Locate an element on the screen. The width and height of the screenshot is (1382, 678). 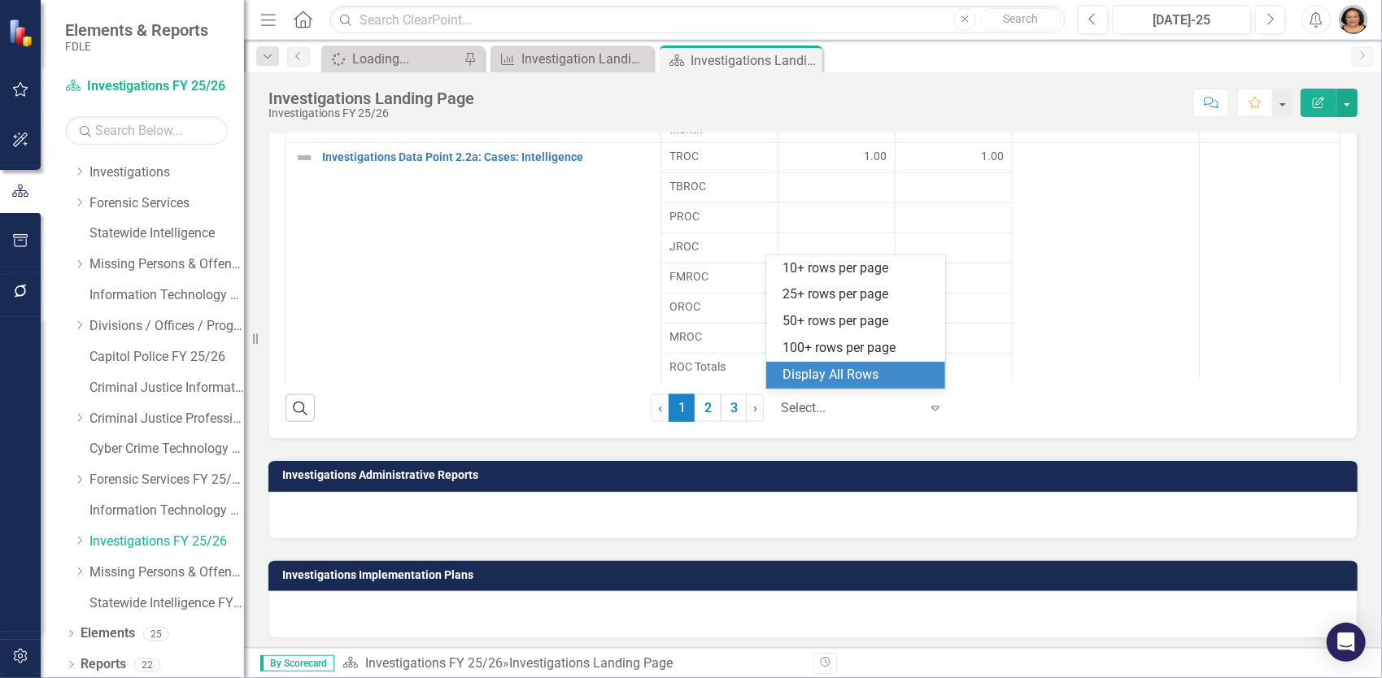
a: Information Technology Services is located at coordinates (167, 295).